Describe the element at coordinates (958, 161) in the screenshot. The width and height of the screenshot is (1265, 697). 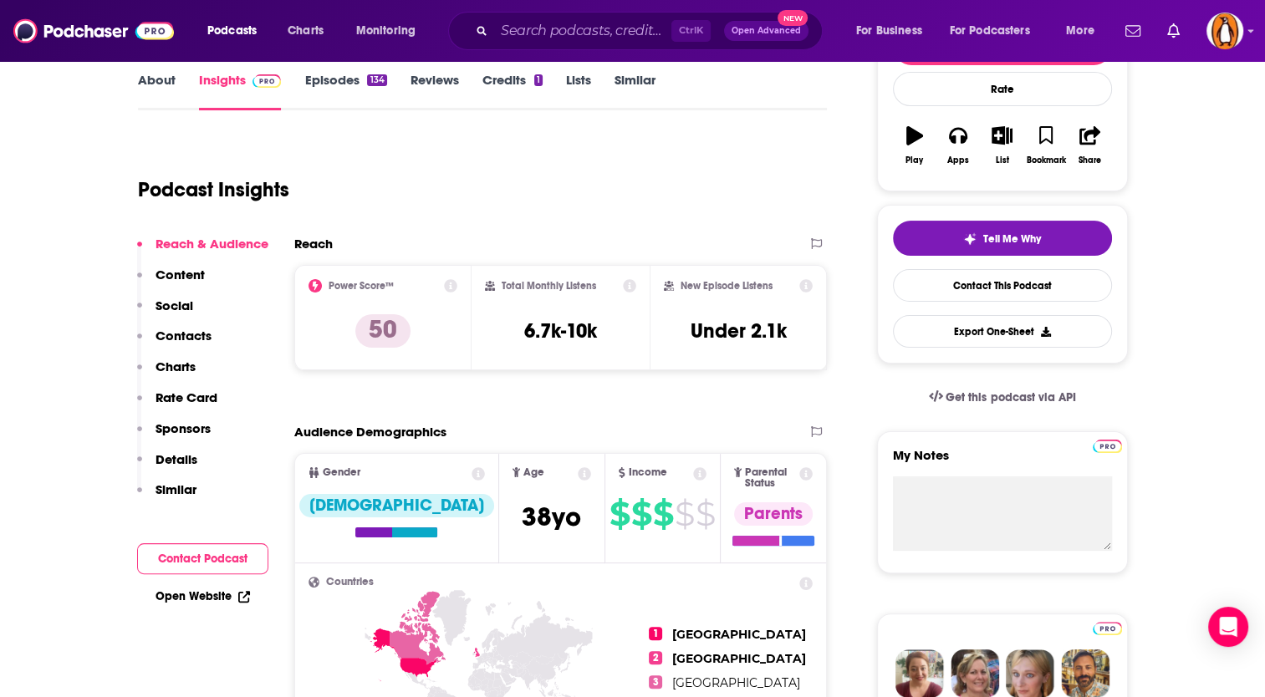
I see `div: Apps` at that location.